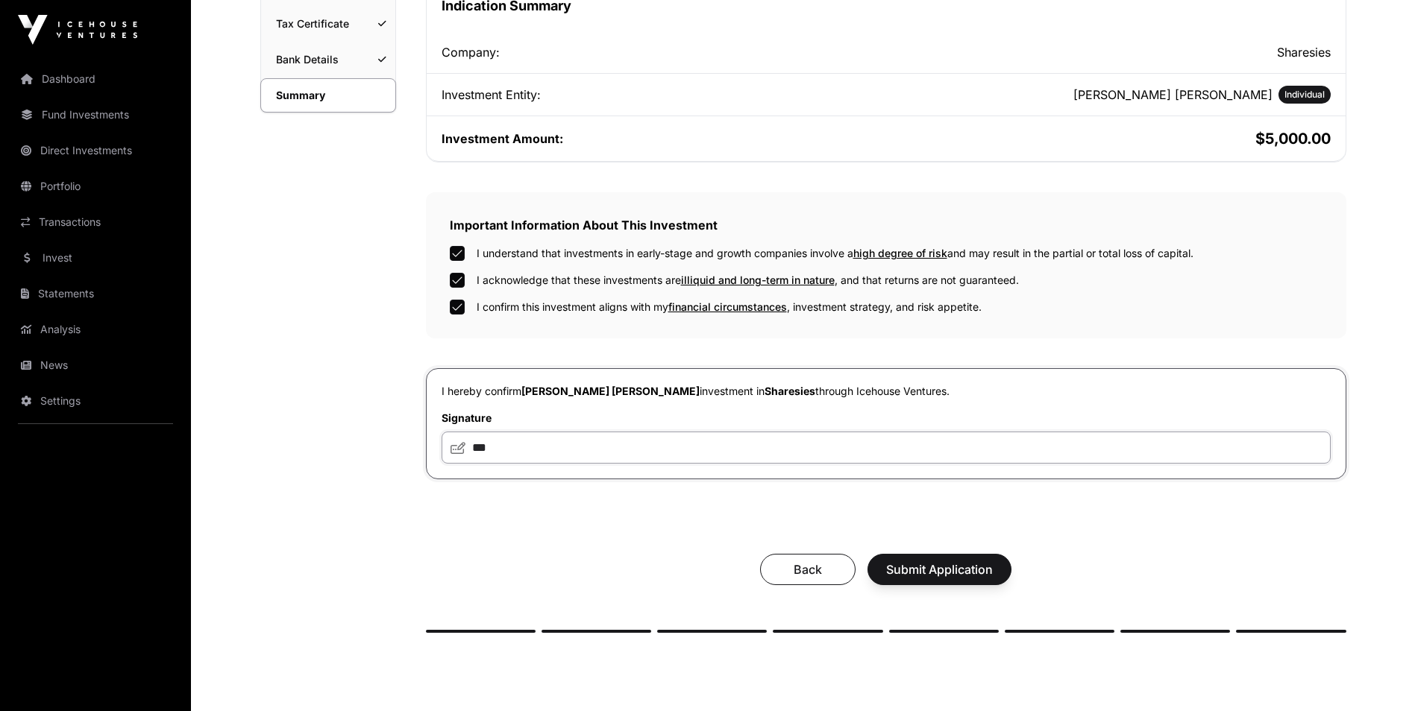 This screenshot has height=711, width=1415. What do you see at coordinates (95, 115) in the screenshot?
I see `a: Fund Investments` at bounding box center [95, 115].